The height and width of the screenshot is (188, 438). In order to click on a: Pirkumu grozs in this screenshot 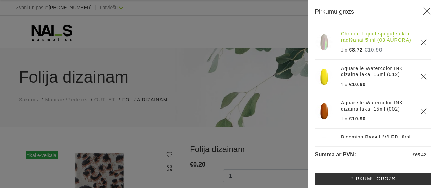, I will do `click(373, 179)`.